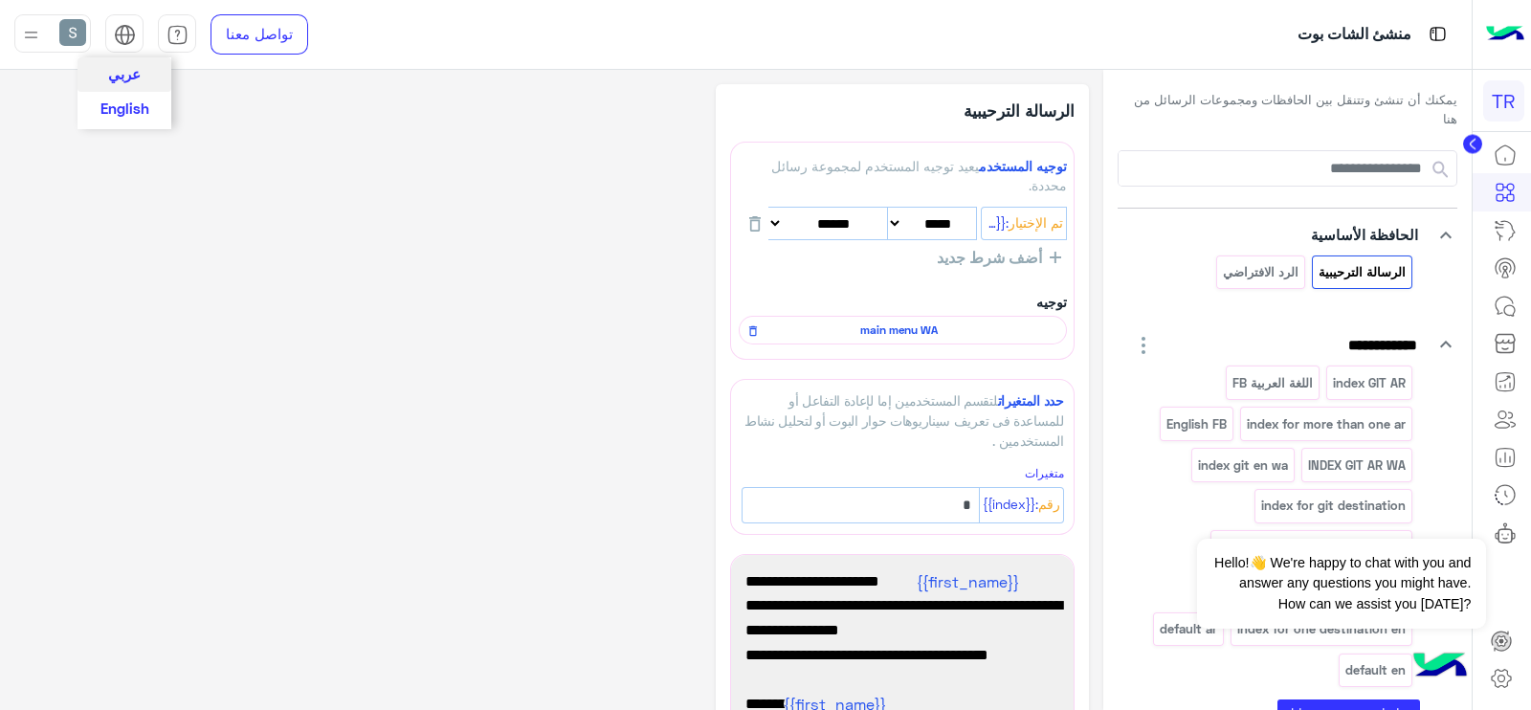 The width and height of the screenshot is (1531, 710). I want to click on img: profile, so click(31, 34).